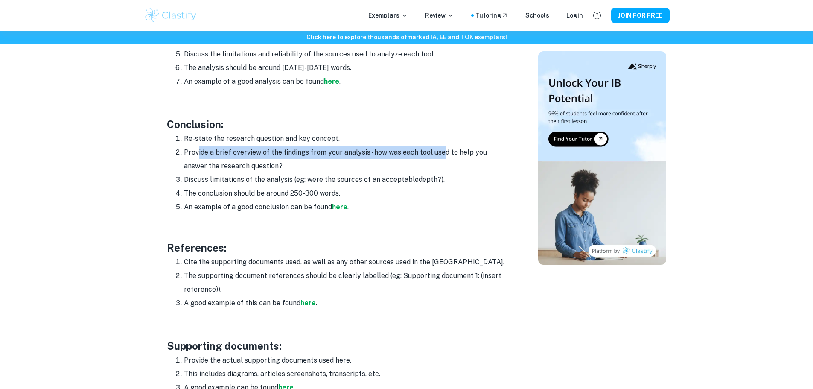  What do you see at coordinates (338, 124) in the screenshot?
I see `h3: Conclusion:` at bounding box center [338, 124].